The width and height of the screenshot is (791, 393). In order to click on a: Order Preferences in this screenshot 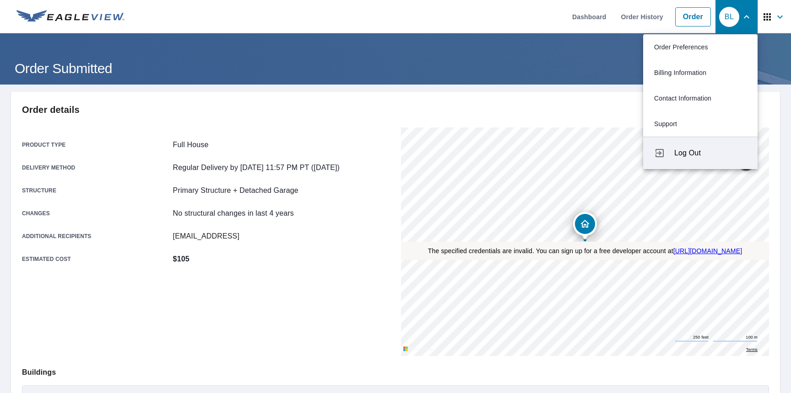, I will do `click(700, 47)`.